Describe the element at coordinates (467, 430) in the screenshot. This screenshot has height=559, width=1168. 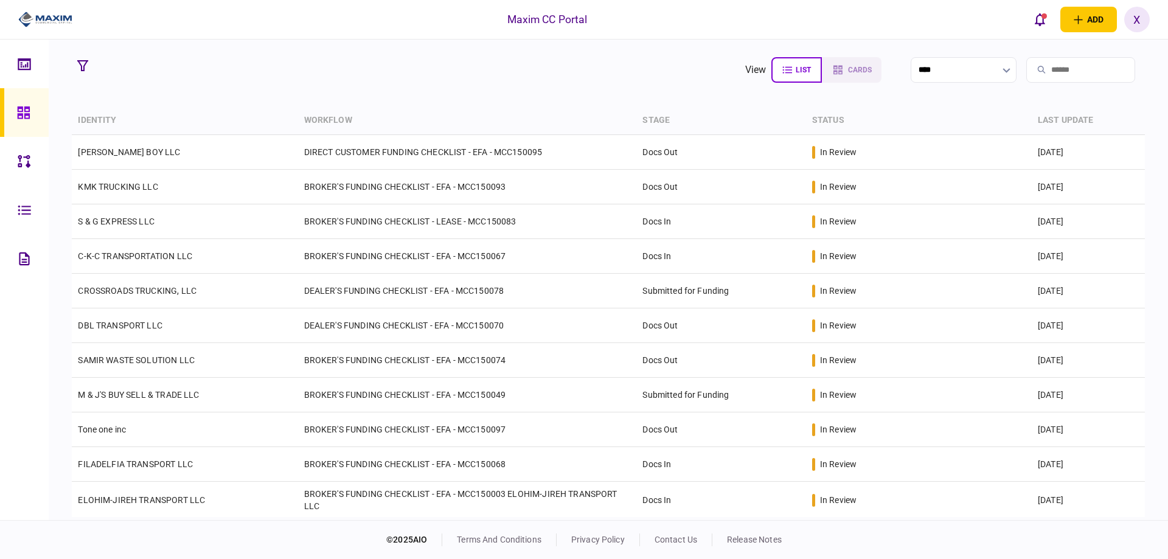
I see `td: BROKER'S FUNDING CHECKLIST - EFA - MCC150097` at that location.